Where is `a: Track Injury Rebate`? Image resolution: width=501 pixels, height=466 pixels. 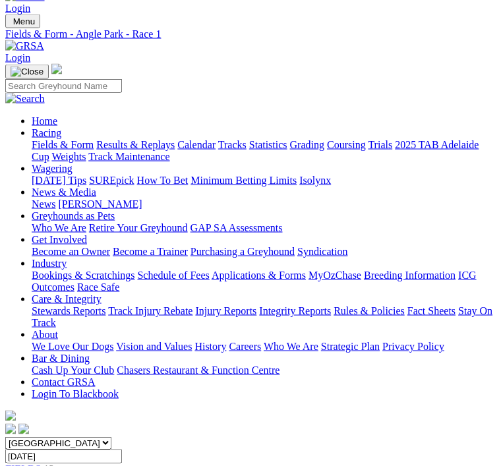 a: Track Injury Rebate is located at coordinates (150, 311).